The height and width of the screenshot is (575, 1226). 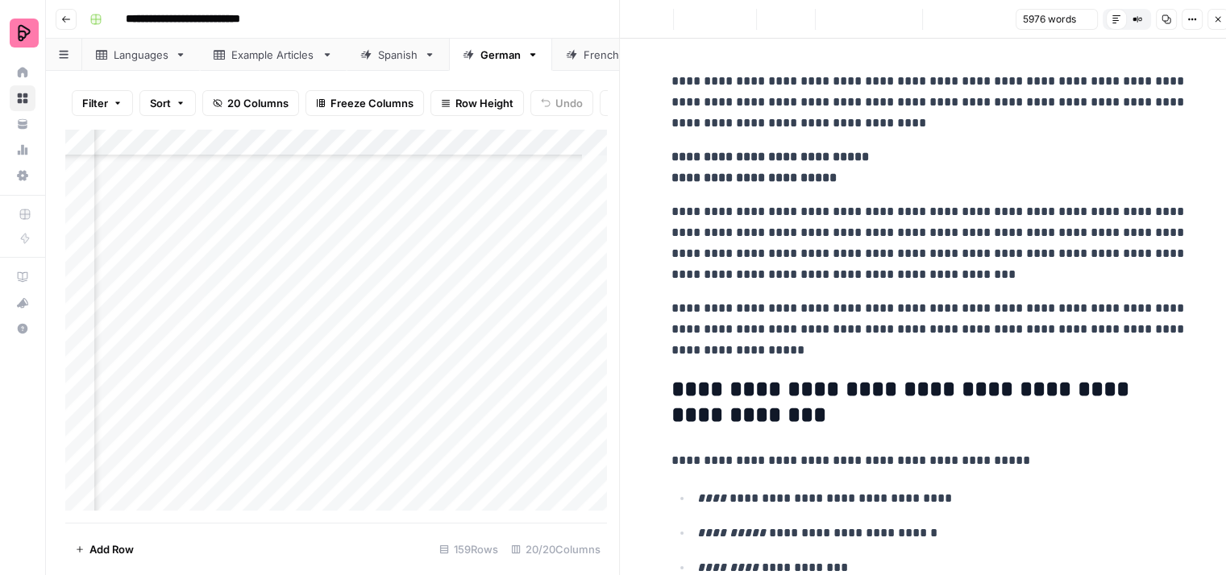 What do you see at coordinates (258, 103) in the screenshot?
I see `span: 20 Columns` at bounding box center [258, 103].